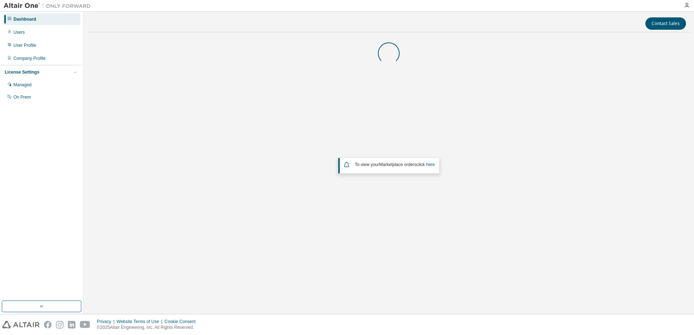 The height and width of the screenshot is (335, 694). Describe the element at coordinates (140, 322) in the screenshot. I see `div: Website Terms of Use` at that location.